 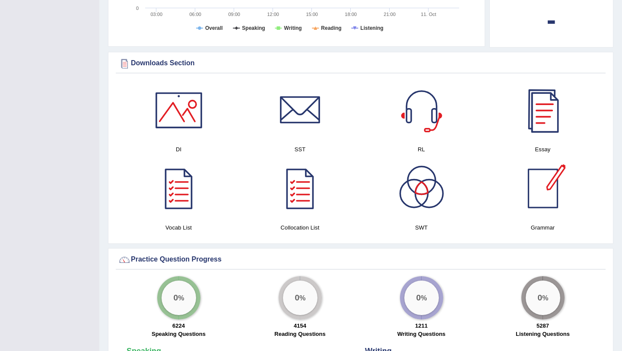 I want to click on tspan: Listening, so click(x=371, y=28).